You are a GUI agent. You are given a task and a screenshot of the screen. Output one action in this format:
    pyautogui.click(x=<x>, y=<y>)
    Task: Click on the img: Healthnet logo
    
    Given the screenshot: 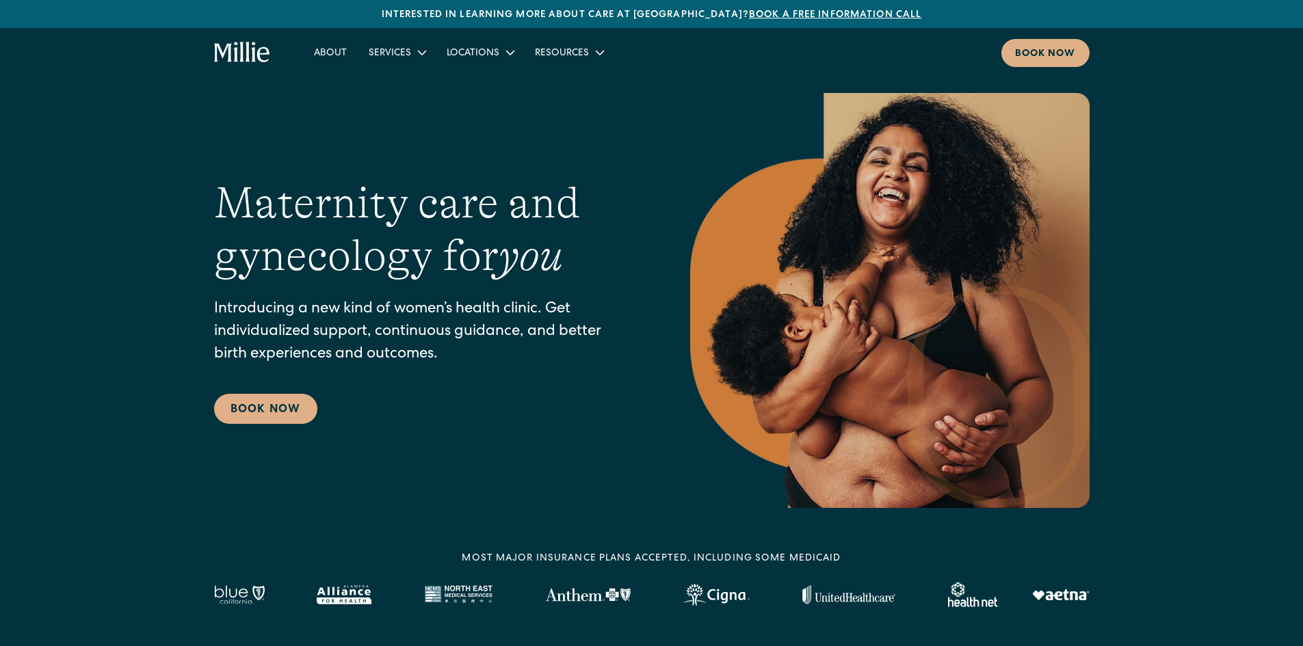 What is the action you would take?
    pyautogui.click(x=974, y=595)
    